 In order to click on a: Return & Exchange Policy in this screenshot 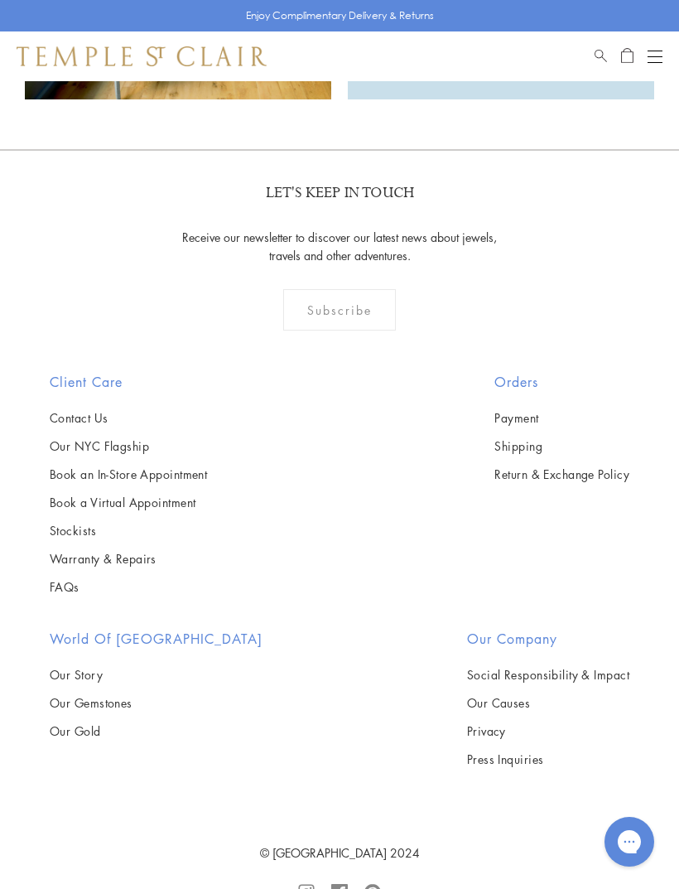, I will do `click(561, 474)`.